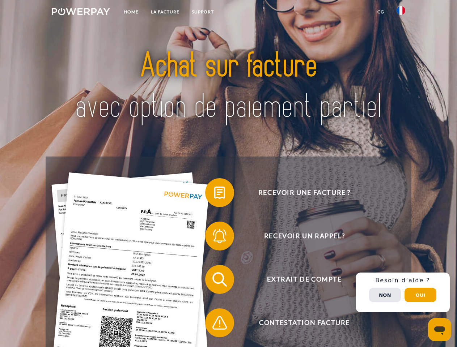 The height and width of the screenshot is (347, 457). Describe the element at coordinates (380, 12) in the screenshot. I see `a: CG` at that location.